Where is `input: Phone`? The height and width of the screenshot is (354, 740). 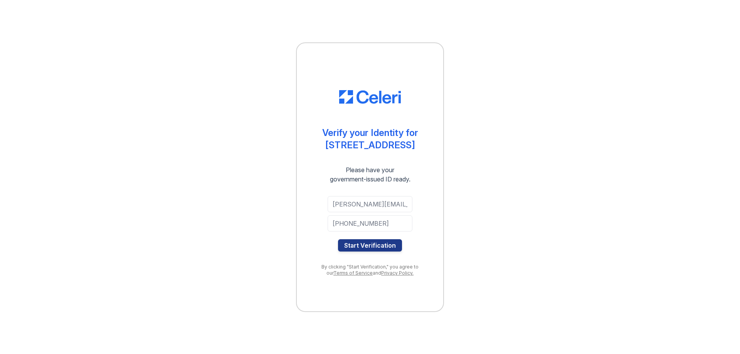 input: Phone is located at coordinates (370, 223).